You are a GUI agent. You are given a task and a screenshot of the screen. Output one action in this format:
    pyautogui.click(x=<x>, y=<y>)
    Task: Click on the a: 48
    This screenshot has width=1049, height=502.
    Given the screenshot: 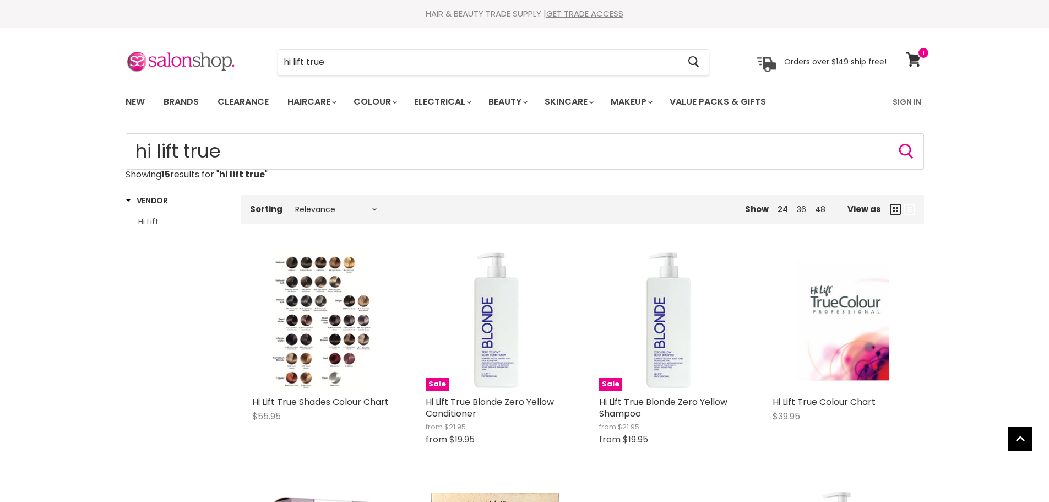 What is the action you would take?
    pyautogui.click(x=820, y=209)
    